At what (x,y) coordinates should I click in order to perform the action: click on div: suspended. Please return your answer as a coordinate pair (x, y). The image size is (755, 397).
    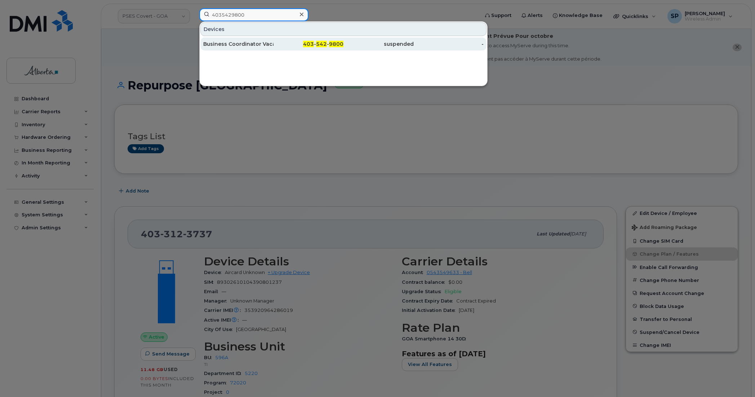
    Looking at the image, I should click on (378, 44).